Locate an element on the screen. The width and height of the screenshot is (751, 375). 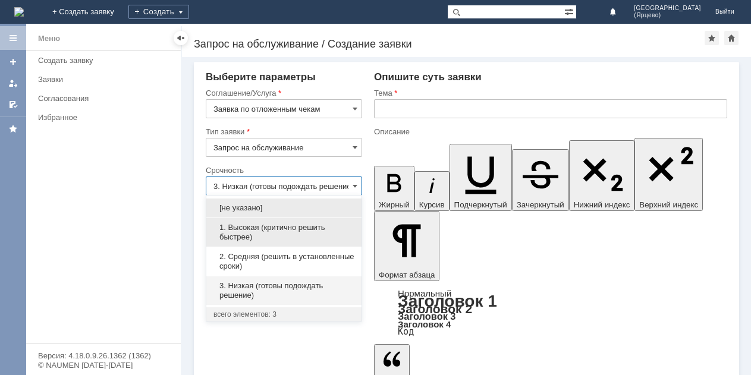
a: Заголовок 2 is located at coordinates (435, 309).